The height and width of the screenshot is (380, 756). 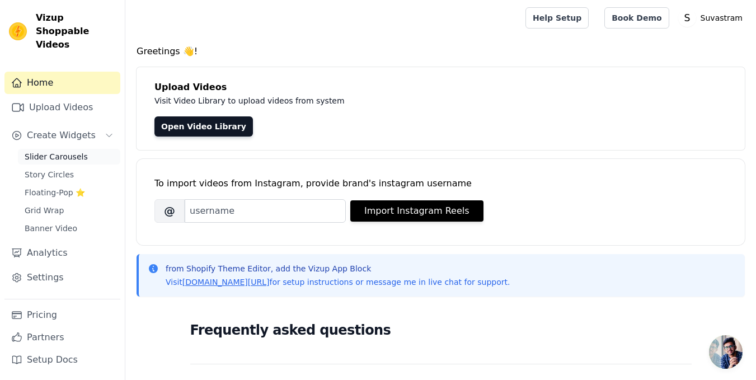 What do you see at coordinates (56, 157) in the screenshot?
I see `span: Slider Carousels` at bounding box center [56, 157].